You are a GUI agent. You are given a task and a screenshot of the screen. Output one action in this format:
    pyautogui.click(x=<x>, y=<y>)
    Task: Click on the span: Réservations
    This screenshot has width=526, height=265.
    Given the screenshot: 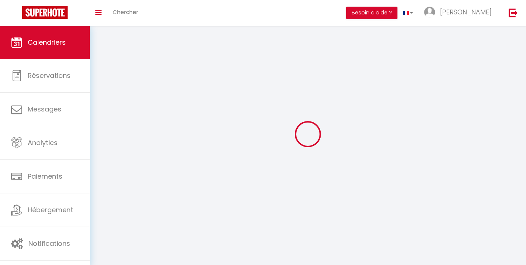 What is the action you would take?
    pyautogui.click(x=49, y=75)
    